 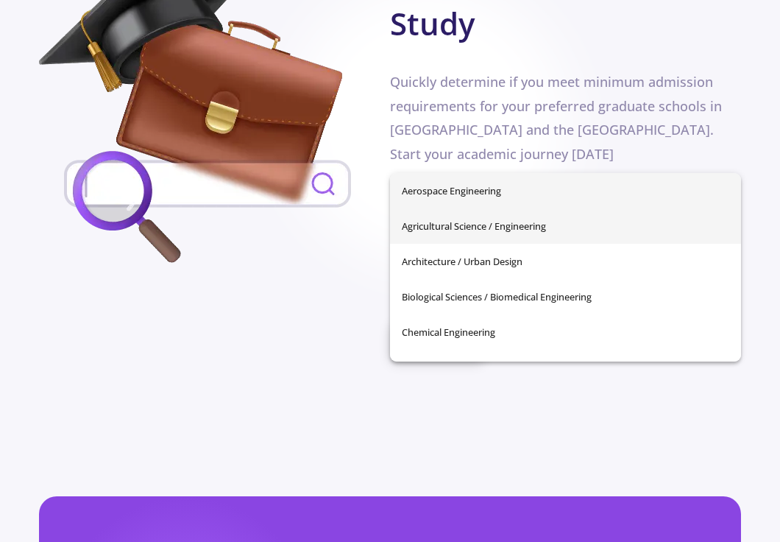 I want to click on span: Aerospace Engineering, so click(x=565, y=191).